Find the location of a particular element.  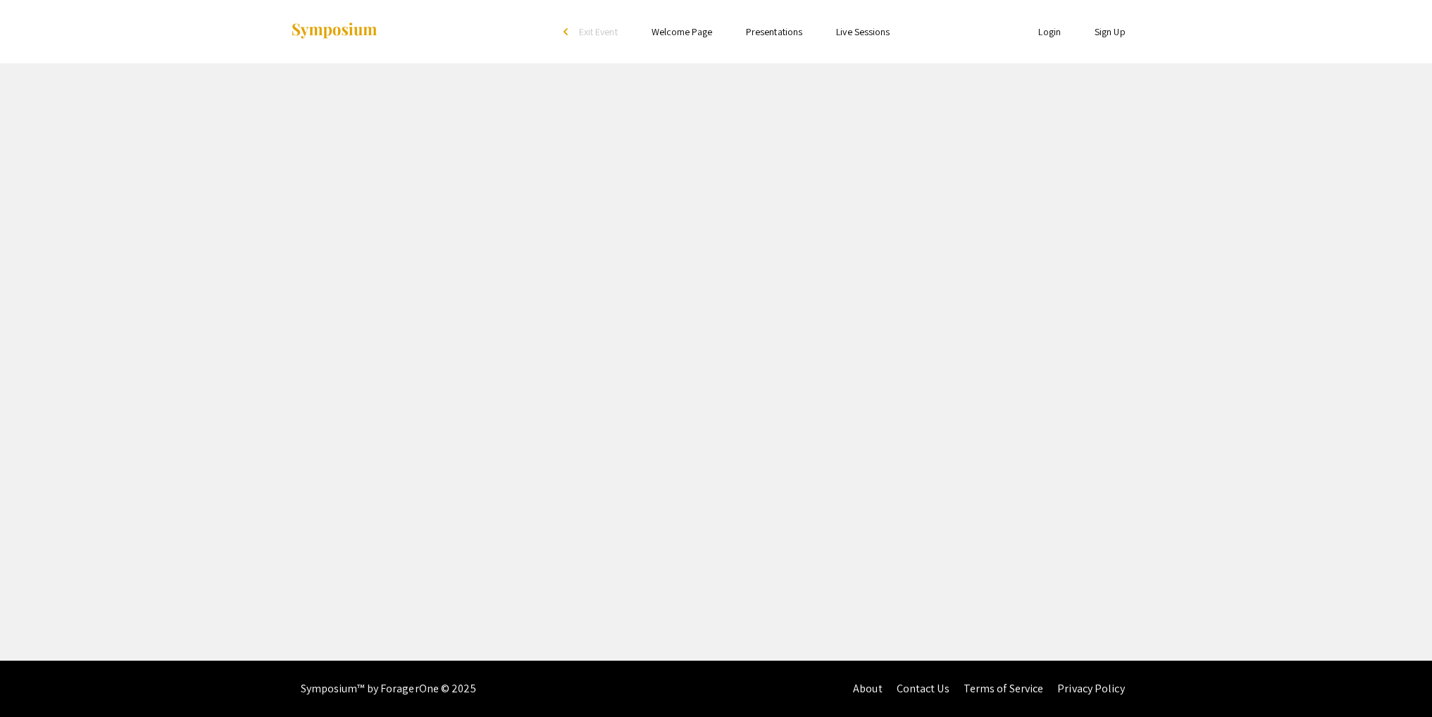

div: arrow_back_ios is located at coordinates (568, 32).